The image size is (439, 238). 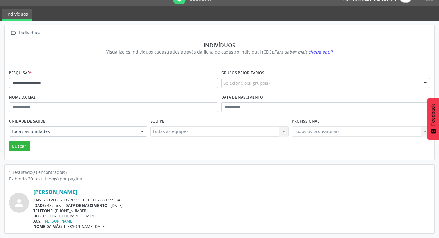 I want to click on a: Indivíduos, so click(x=17, y=14).